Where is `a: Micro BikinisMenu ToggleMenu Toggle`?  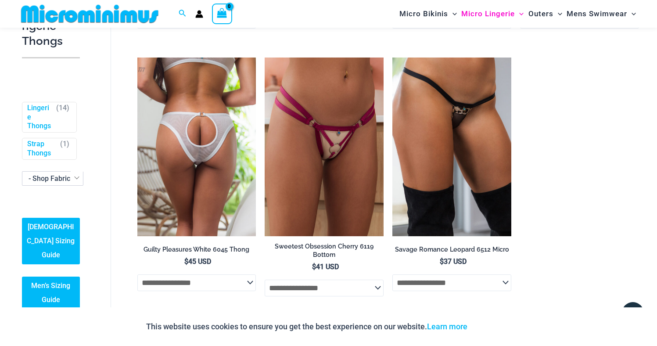
a: Micro BikinisMenu ToggleMenu Toggle is located at coordinates (428, 14).